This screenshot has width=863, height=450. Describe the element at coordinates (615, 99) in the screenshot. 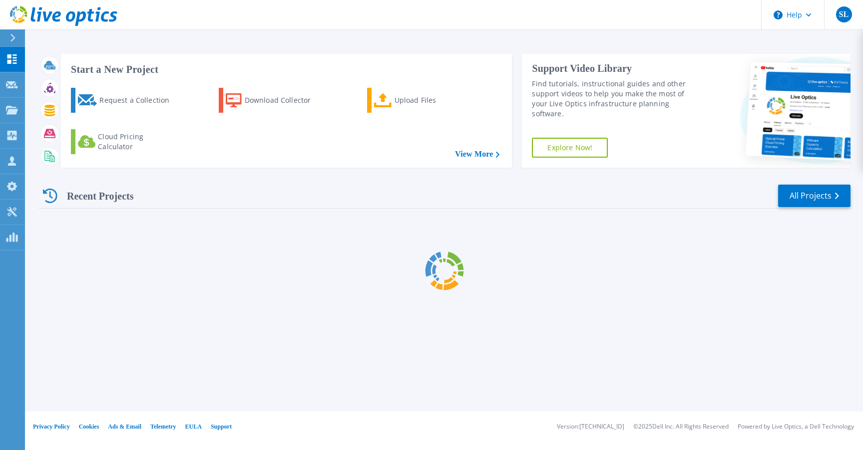

I see `div: Find tutorials, instructional guides and other support videos to help you make the most of your L...` at that location.